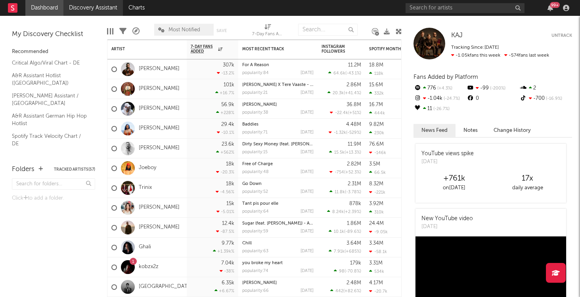  What do you see at coordinates (378, 291) in the screenshot?
I see `div: -20.7k` at bounding box center [378, 291].